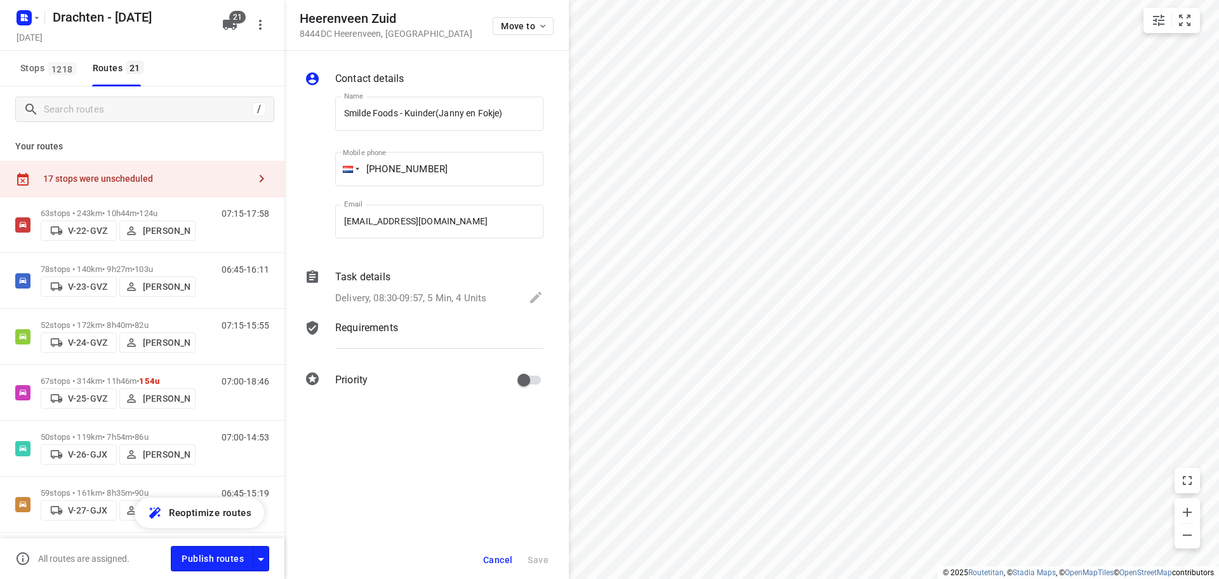 This screenshot has width=1219, height=579. What do you see at coordinates (213, 558) in the screenshot?
I see `span: Publish routes` at bounding box center [213, 558].